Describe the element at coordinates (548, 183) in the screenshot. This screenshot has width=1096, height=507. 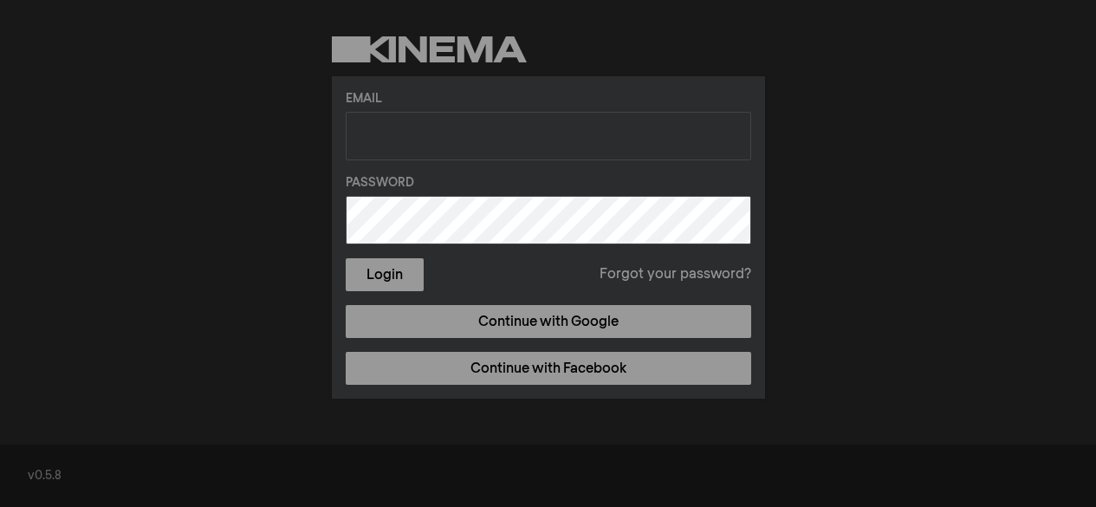
I see `label: Password` at that location.